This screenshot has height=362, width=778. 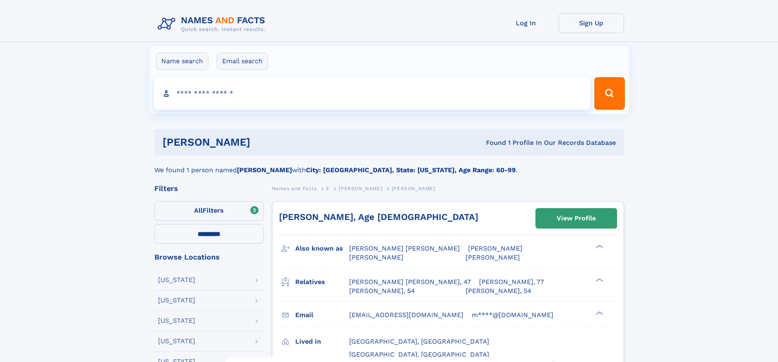 What do you see at coordinates (322, 315) in the screenshot?
I see `h3: Email` at bounding box center [322, 315].